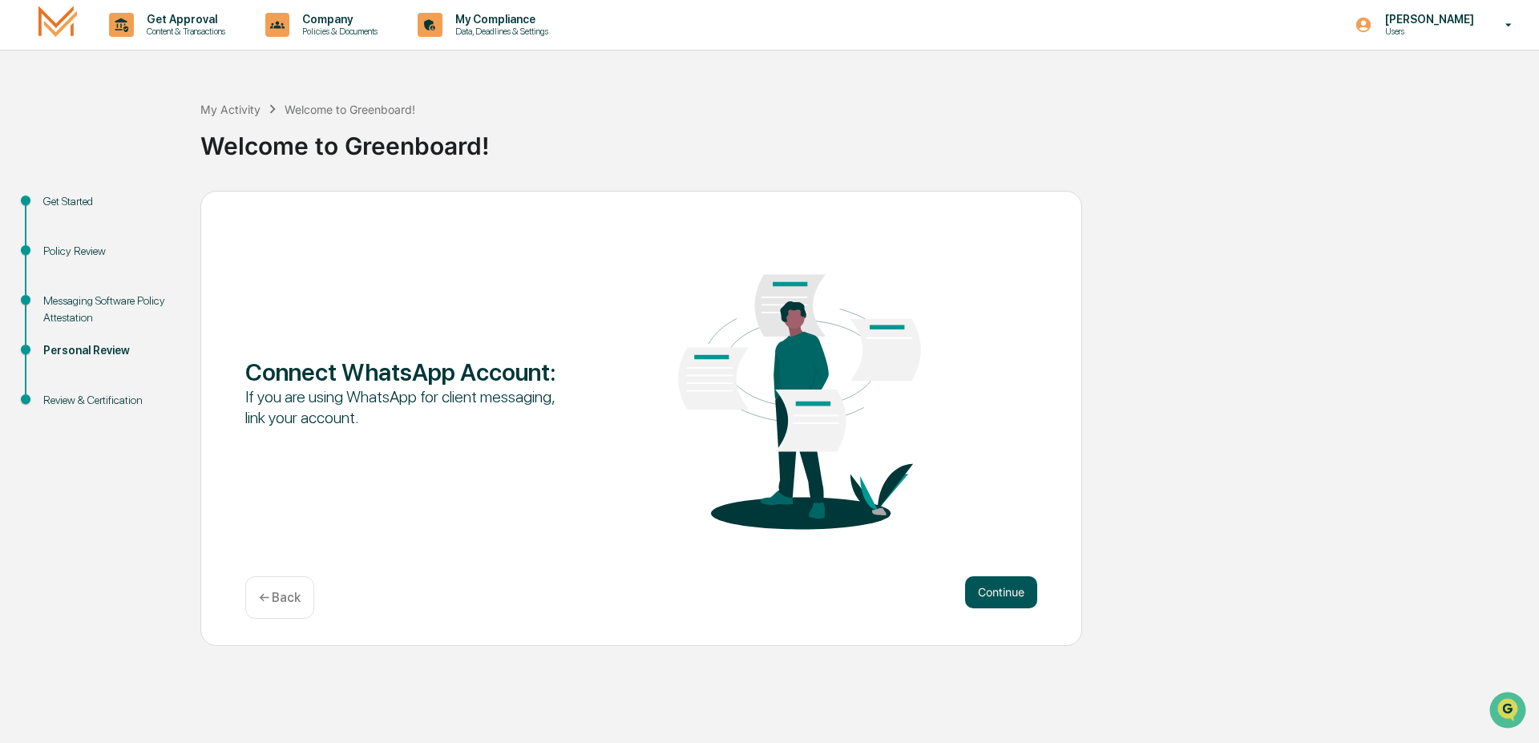  I want to click on span: Data Lookup, so click(67, 240).